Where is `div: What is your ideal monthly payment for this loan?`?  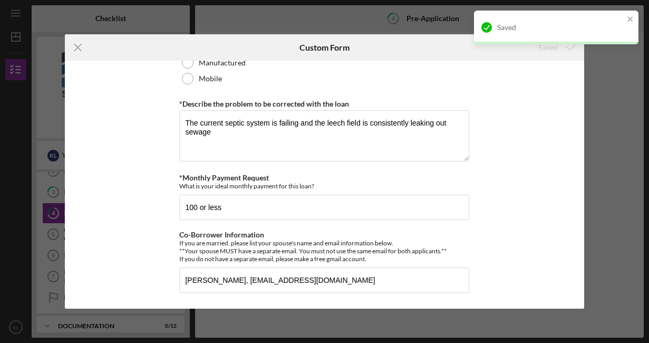
div: What is your ideal monthly payment for this loan? is located at coordinates (324, 186).